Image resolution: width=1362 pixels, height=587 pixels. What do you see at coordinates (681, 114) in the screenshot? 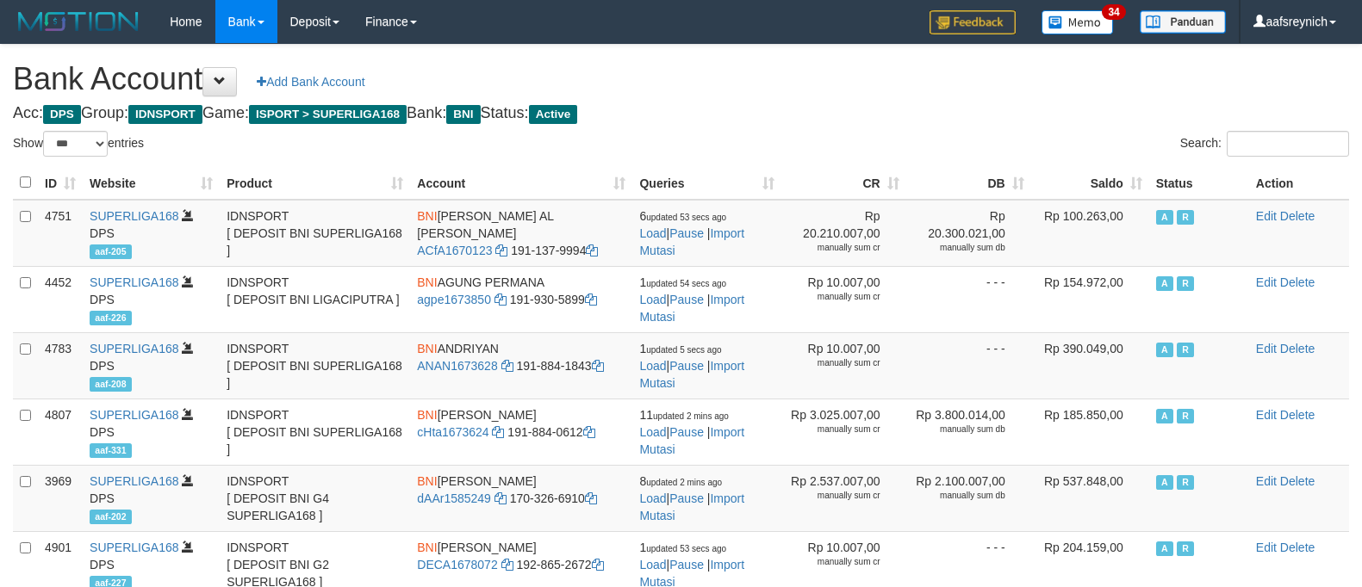
I see `h4: Acc: Group: Game: Bank: Status:` at bounding box center [681, 114].